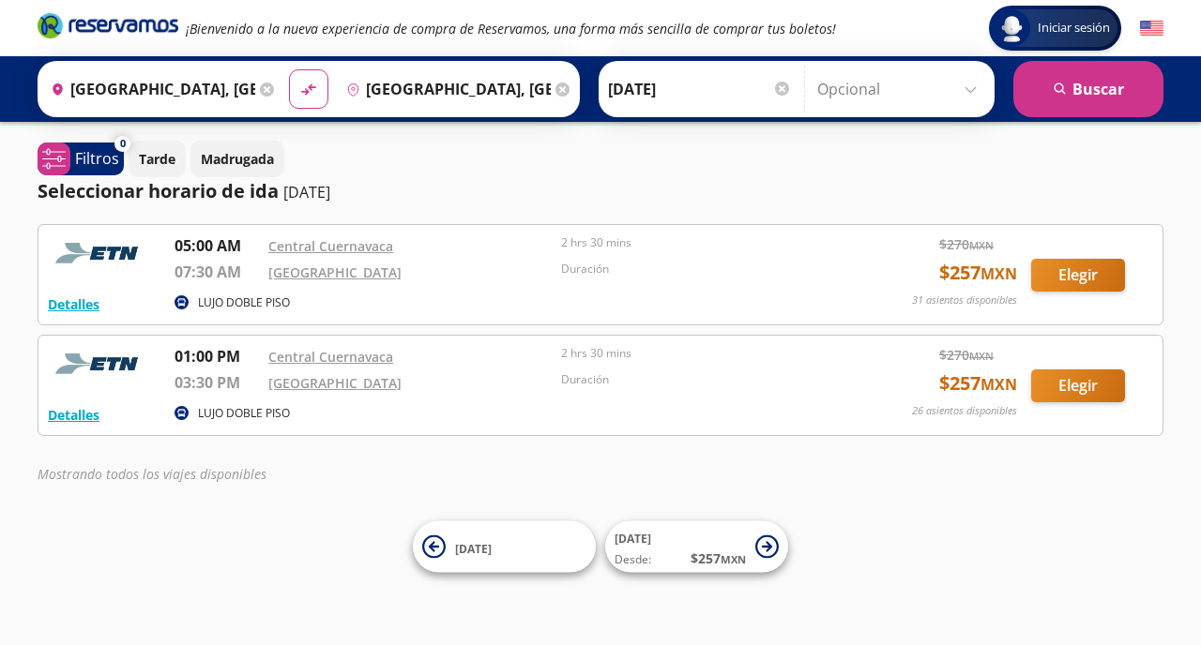  What do you see at coordinates (217, 383) in the screenshot?
I see `p: 03:30 PM` at bounding box center [217, 383].